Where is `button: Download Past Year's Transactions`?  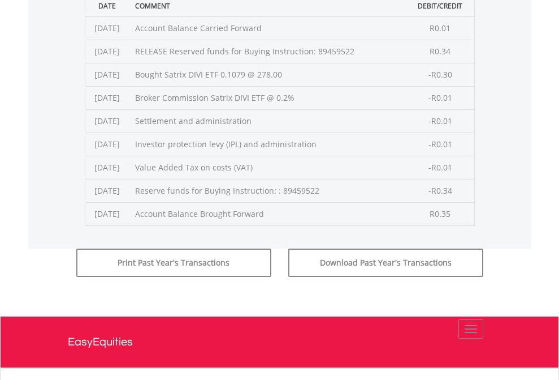
button: Download Past Year's Transactions is located at coordinates (386, 262).